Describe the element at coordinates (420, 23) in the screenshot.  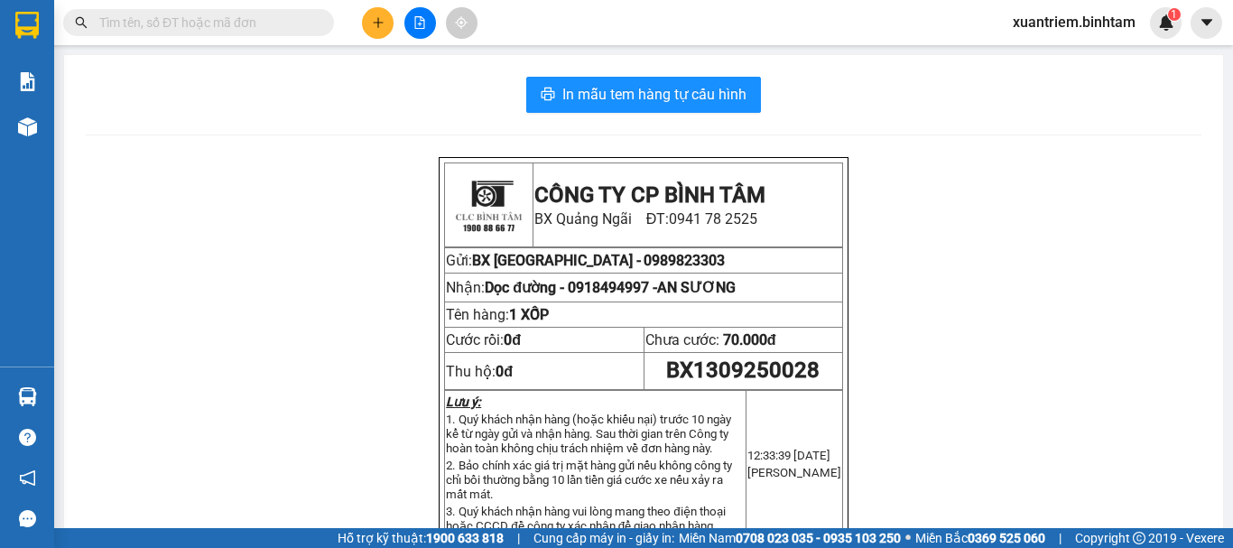
I see `span: file-add` at that location.